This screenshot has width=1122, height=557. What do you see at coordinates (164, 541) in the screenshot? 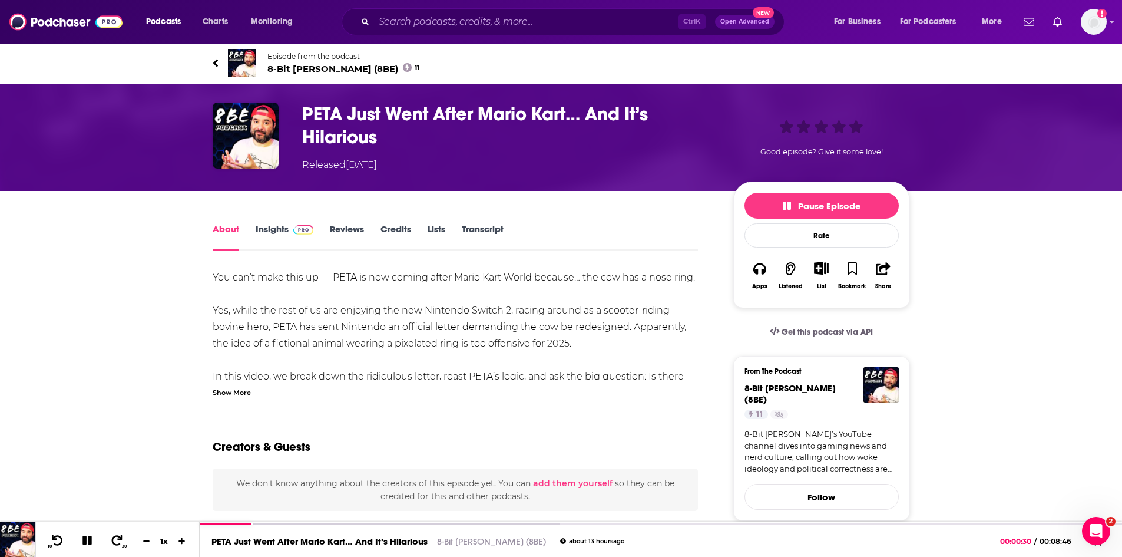
I see `div: 1 x` at bounding box center [164, 541].